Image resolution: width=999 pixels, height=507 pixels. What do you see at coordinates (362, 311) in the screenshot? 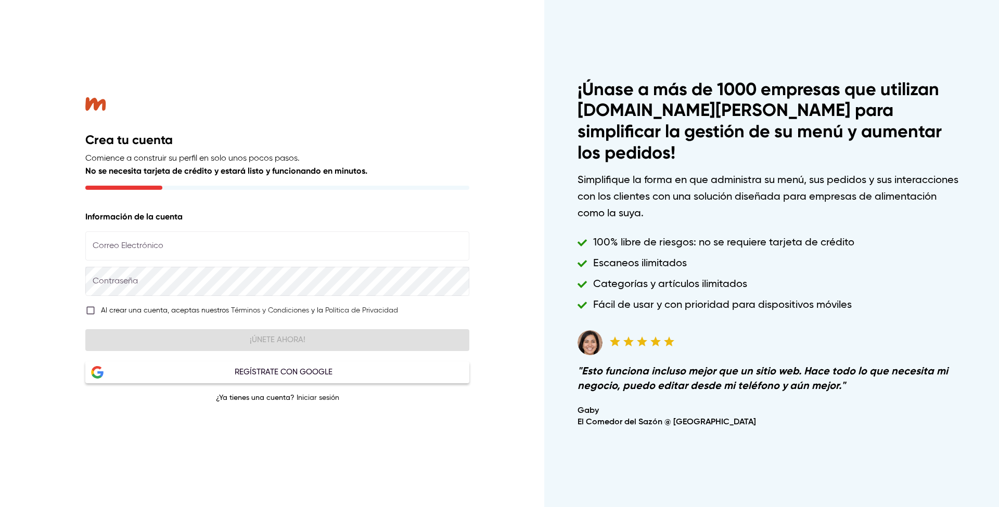
I see `a: Política de Privacidad` at bounding box center [362, 311].